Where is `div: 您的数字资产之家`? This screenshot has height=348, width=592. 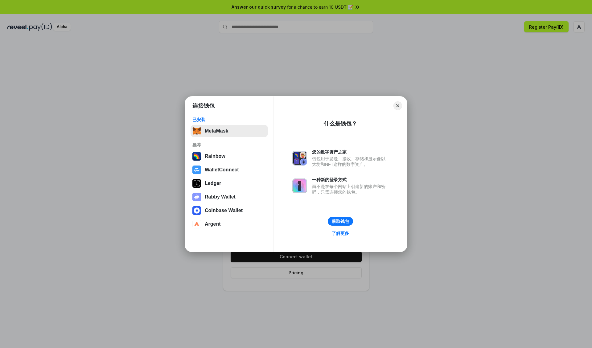
div: 您的数字资产之家 is located at coordinates (350, 152).